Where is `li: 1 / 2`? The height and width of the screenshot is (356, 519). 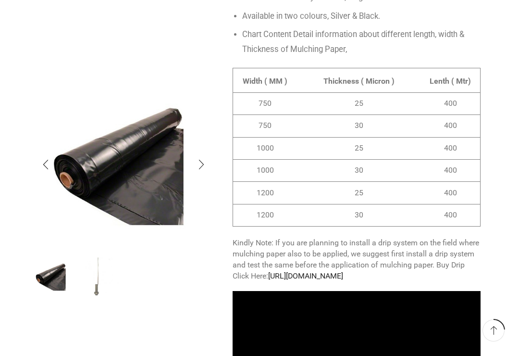
li: 1 / 2 is located at coordinates (52, 276).